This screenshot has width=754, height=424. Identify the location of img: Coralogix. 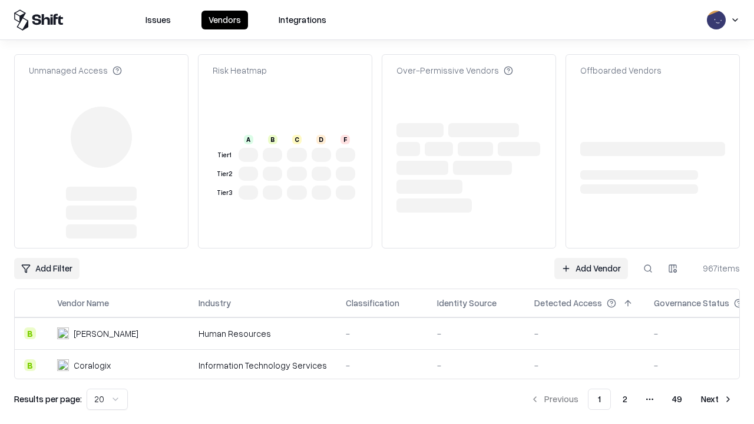
(63, 365).